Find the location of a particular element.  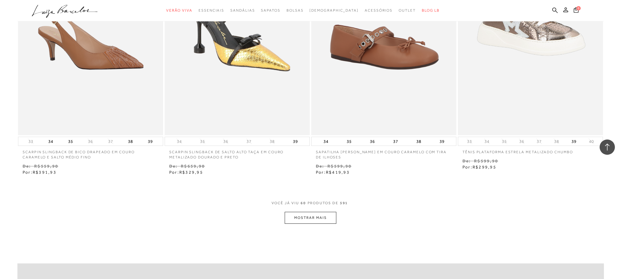

span: Acessórios is located at coordinates (379, 10).